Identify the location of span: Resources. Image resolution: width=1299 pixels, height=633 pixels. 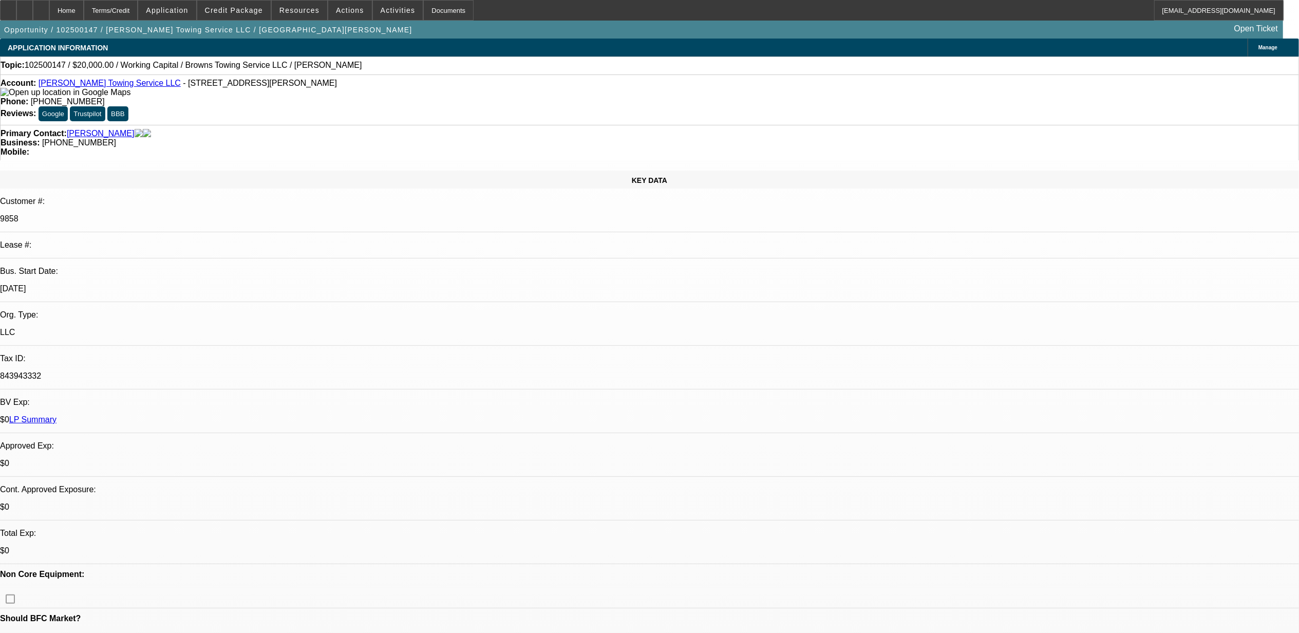
(299, 10).